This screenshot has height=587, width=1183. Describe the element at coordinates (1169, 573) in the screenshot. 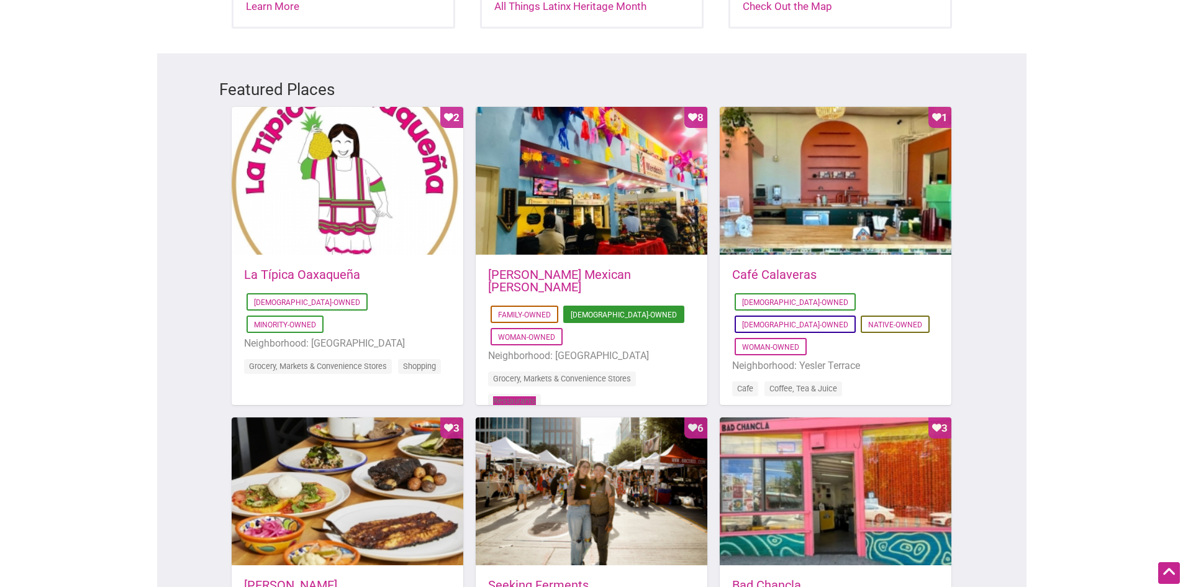

I see `div: Scroll Back to Top` at that location.